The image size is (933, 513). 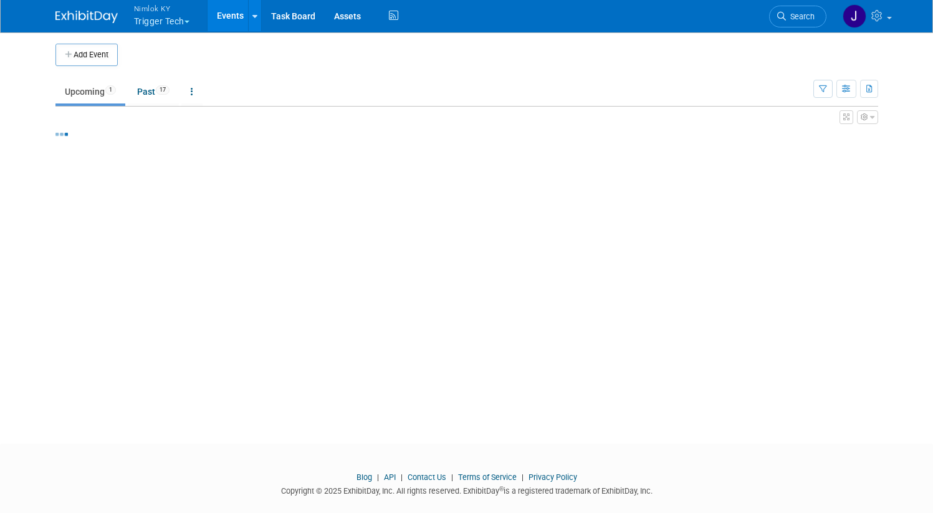 I want to click on a: Contact Us, so click(x=427, y=477).